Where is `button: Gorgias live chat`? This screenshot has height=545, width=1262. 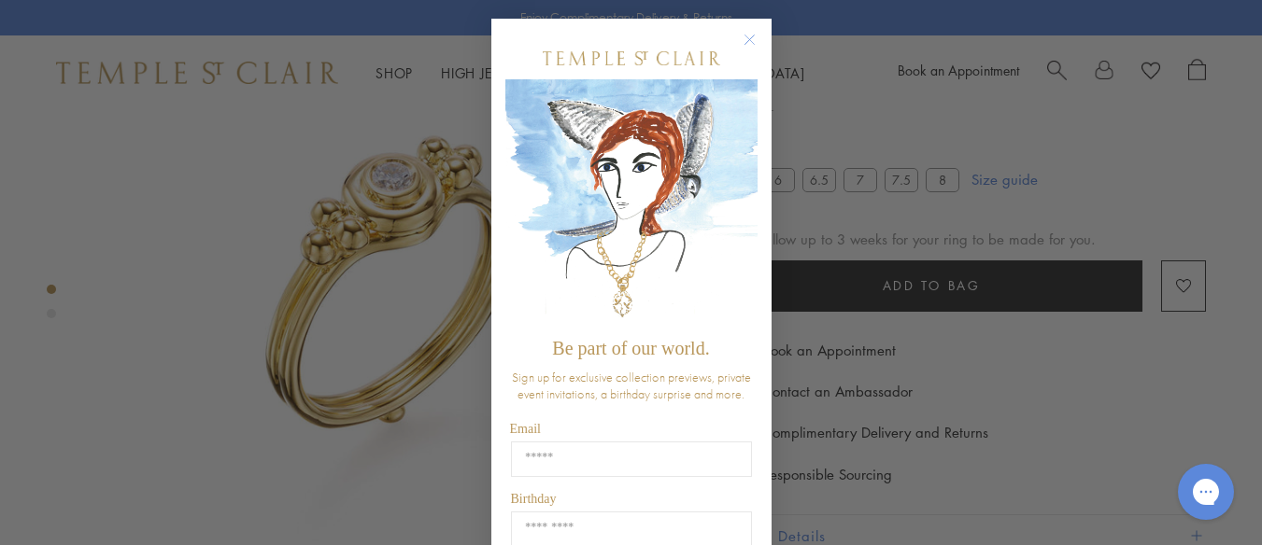
button: Gorgias live chat is located at coordinates (37, 35).